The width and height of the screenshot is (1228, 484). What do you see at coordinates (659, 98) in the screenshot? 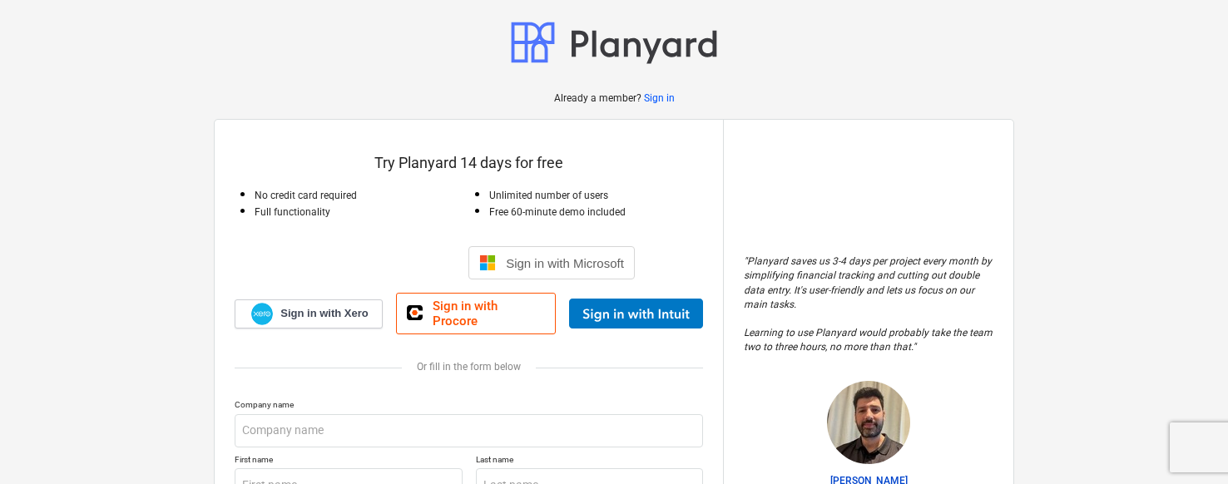
I see `p: Sign in` at bounding box center [659, 98].